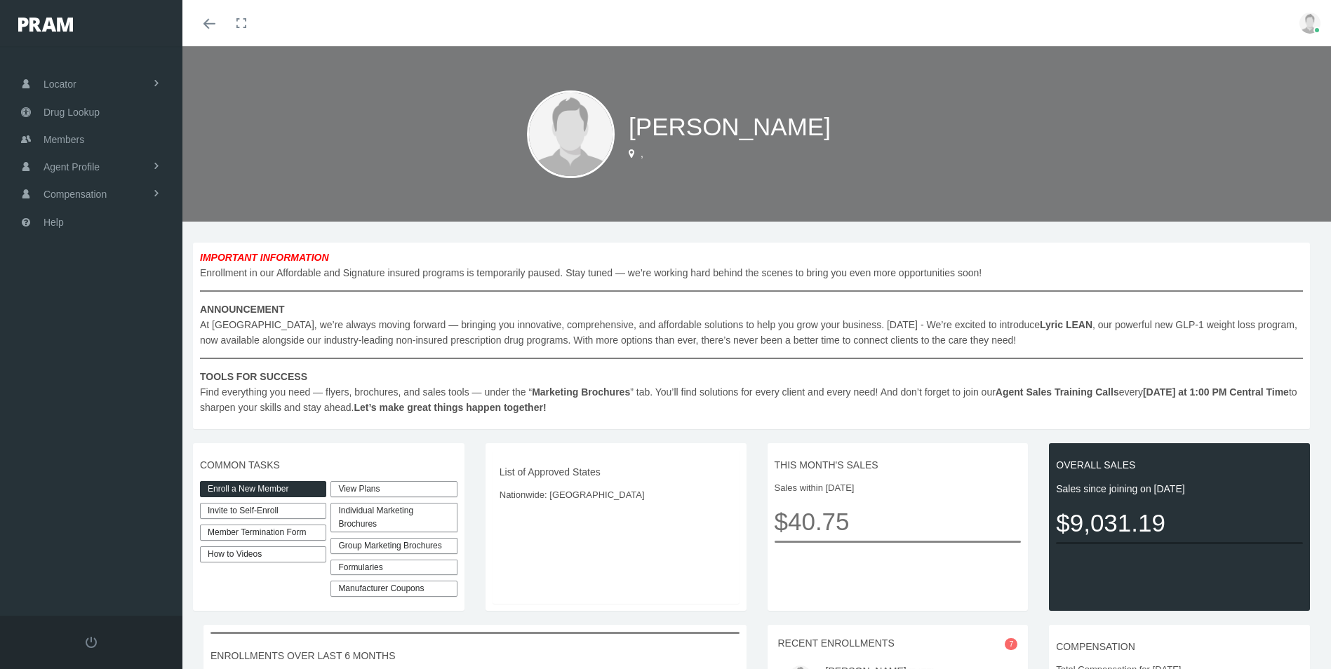  Describe the element at coordinates (263, 489) in the screenshot. I see `a: Enroll a New Member` at that location.